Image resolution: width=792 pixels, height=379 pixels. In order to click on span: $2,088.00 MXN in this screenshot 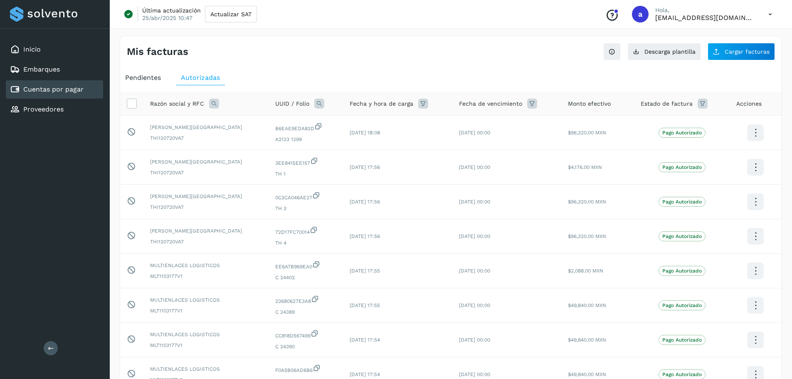, I will do `click(585, 271)`.